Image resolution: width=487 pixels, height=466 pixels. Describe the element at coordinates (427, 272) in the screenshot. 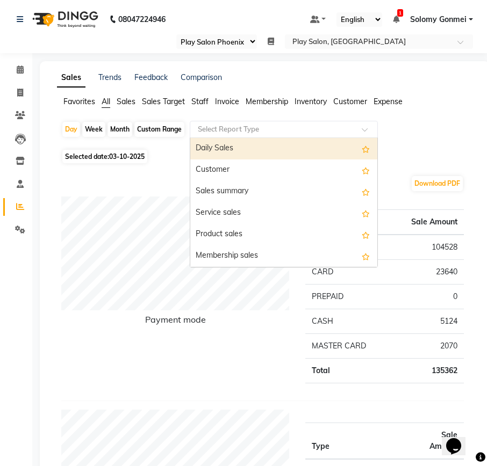

I see `td: 23640` at that location.